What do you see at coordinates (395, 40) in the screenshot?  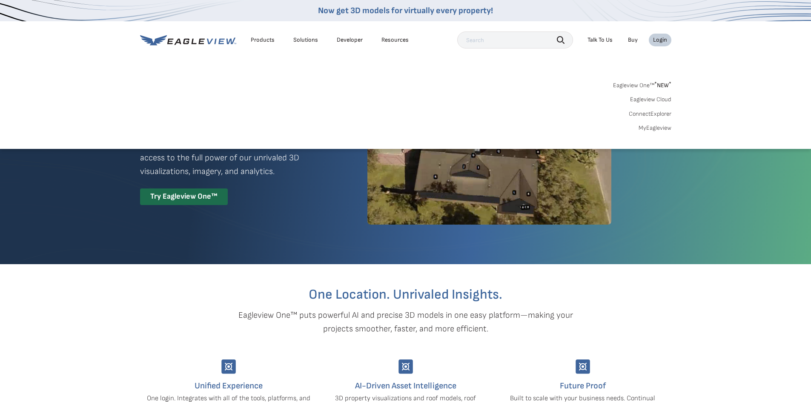 I see `div: Resources` at bounding box center [395, 40].